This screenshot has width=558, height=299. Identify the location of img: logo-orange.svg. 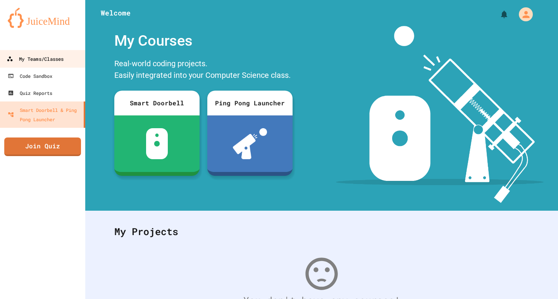
(43, 18).